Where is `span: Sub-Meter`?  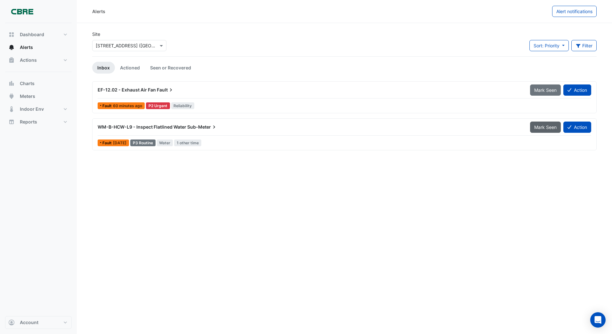 span: Sub-Meter is located at coordinates (202, 127).